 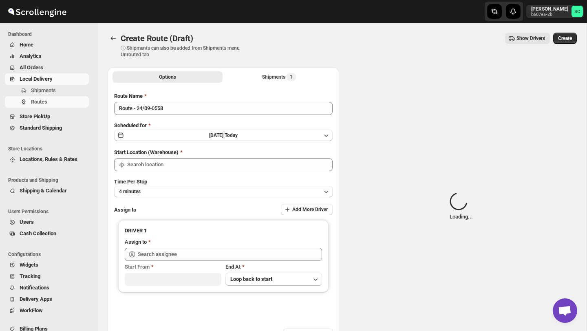 I want to click on span: Store PickUp, so click(x=35, y=116).